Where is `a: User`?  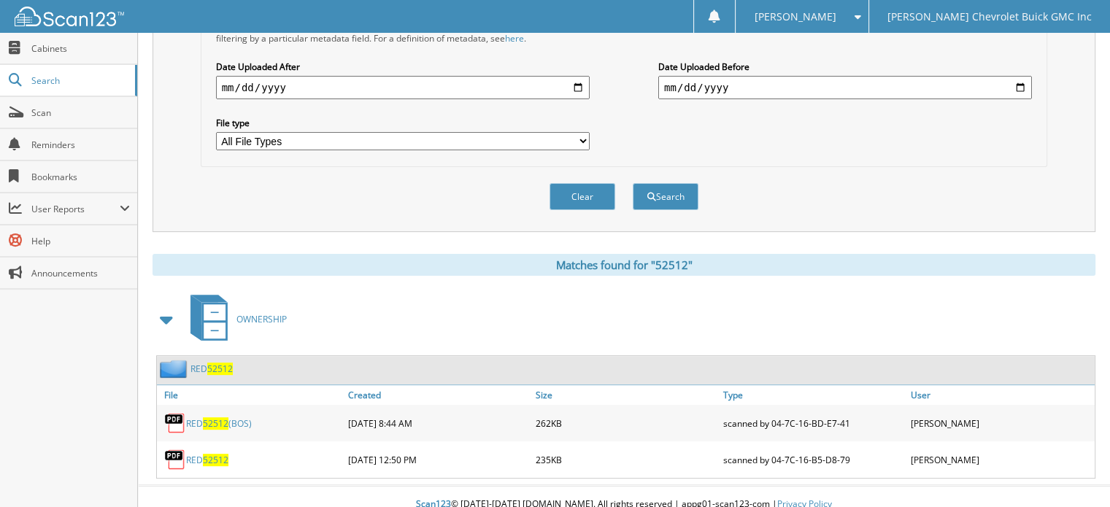 a: User is located at coordinates (1001, 395).